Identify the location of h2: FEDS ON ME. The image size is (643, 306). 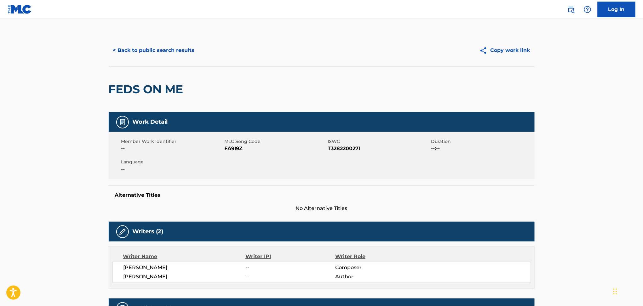
(147, 89).